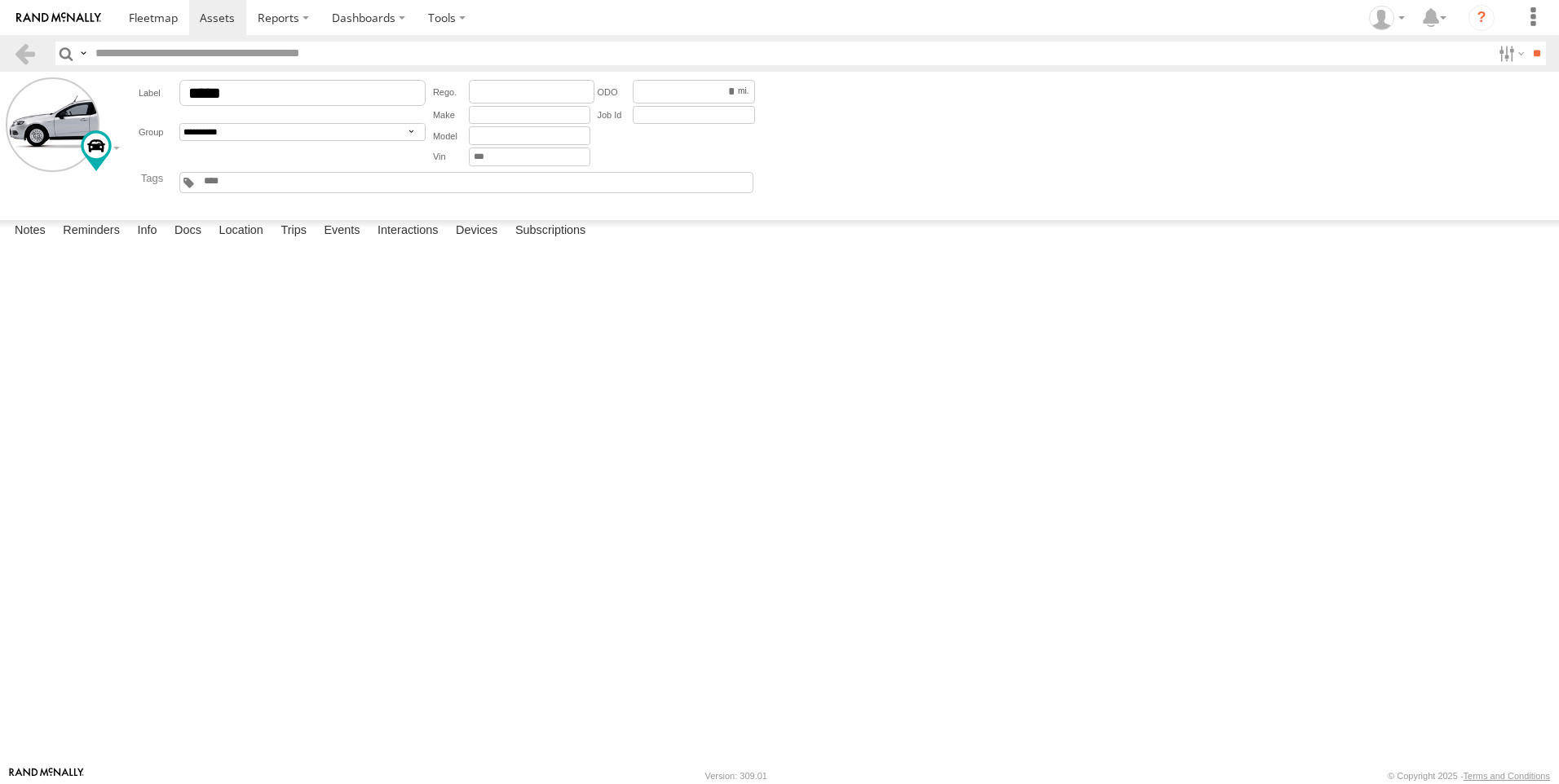 The width and height of the screenshot is (1559, 784). What do you see at coordinates (1506, 776) in the screenshot?
I see `a: Terms and Conditions` at bounding box center [1506, 776].